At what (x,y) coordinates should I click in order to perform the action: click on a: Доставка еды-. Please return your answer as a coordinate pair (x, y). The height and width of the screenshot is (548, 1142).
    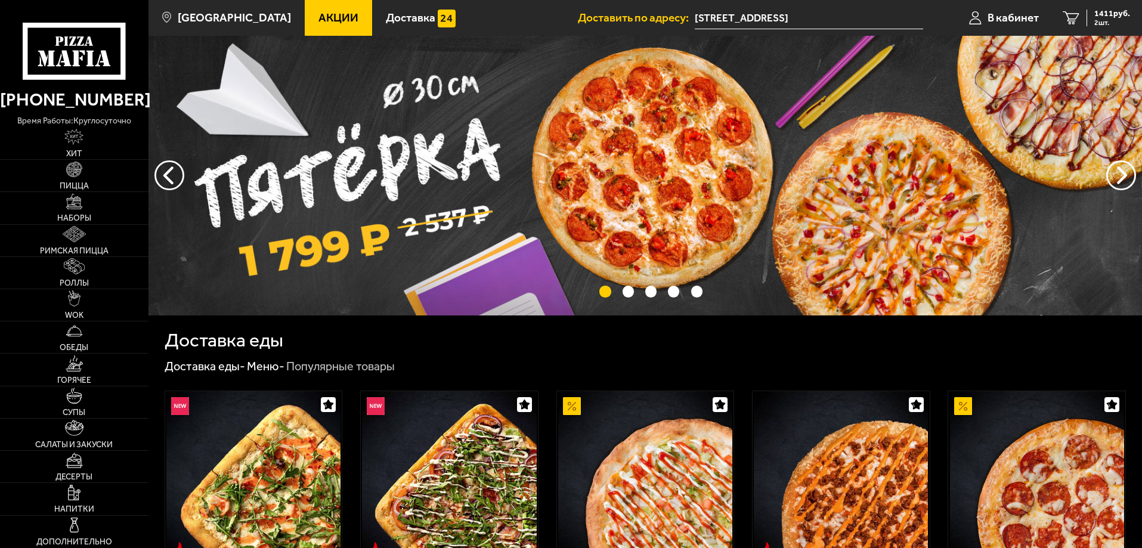
    Looking at the image, I should click on (204, 366).